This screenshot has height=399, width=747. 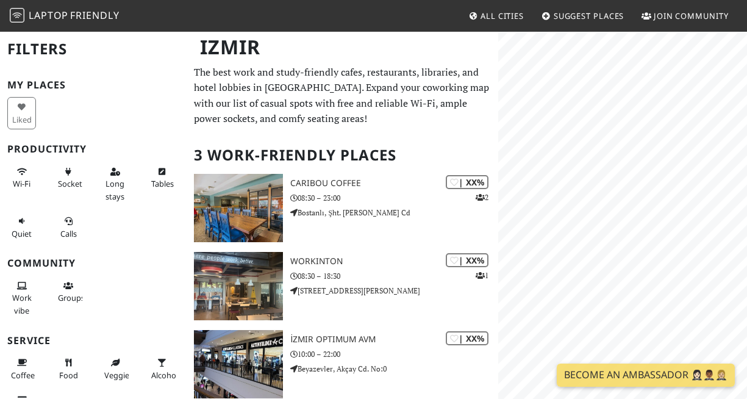 What do you see at coordinates (583, 16) in the screenshot?
I see `a: Suggest Places` at bounding box center [583, 16].